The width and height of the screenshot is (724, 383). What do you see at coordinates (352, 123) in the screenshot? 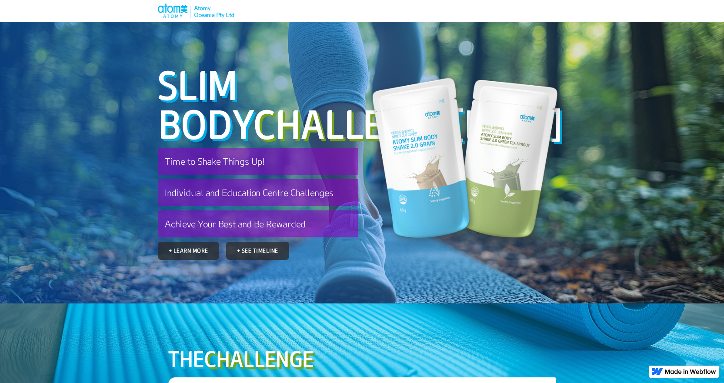
I see `span: Challenge` at bounding box center [352, 123].